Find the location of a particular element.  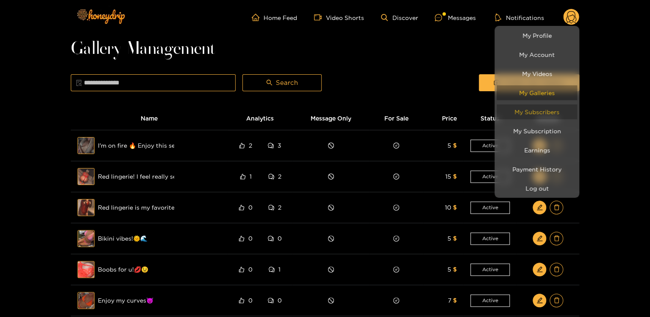

a: My Galleries is located at coordinates (537, 92).